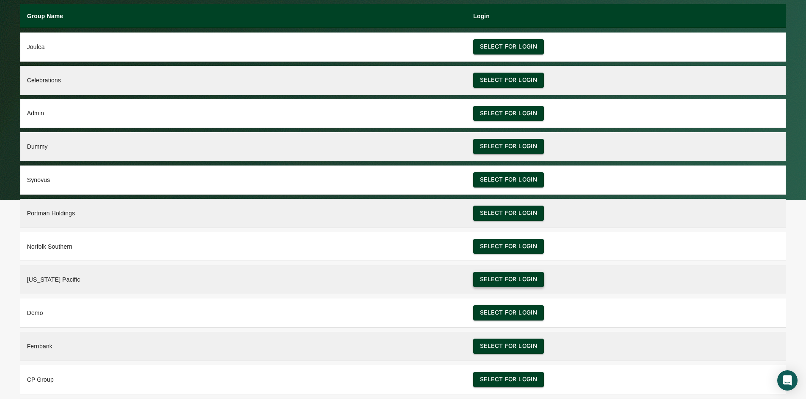 Image resolution: width=806 pixels, height=399 pixels. What do you see at coordinates (243, 213) in the screenshot?
I see `td: Portman Holdings` at bounding box center [243, 213].